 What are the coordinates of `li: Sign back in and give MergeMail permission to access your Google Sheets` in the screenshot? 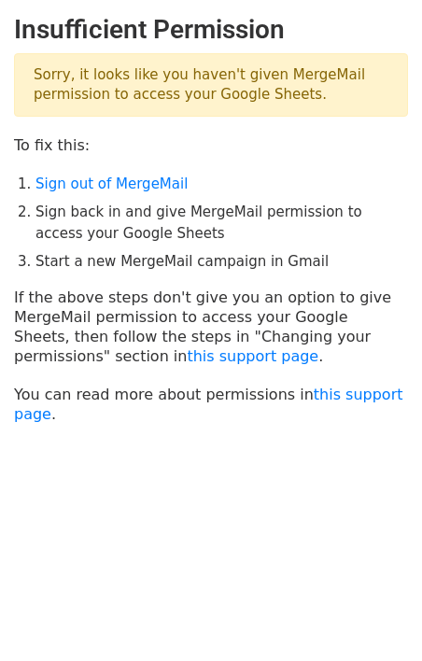 It's located at (221, 222).